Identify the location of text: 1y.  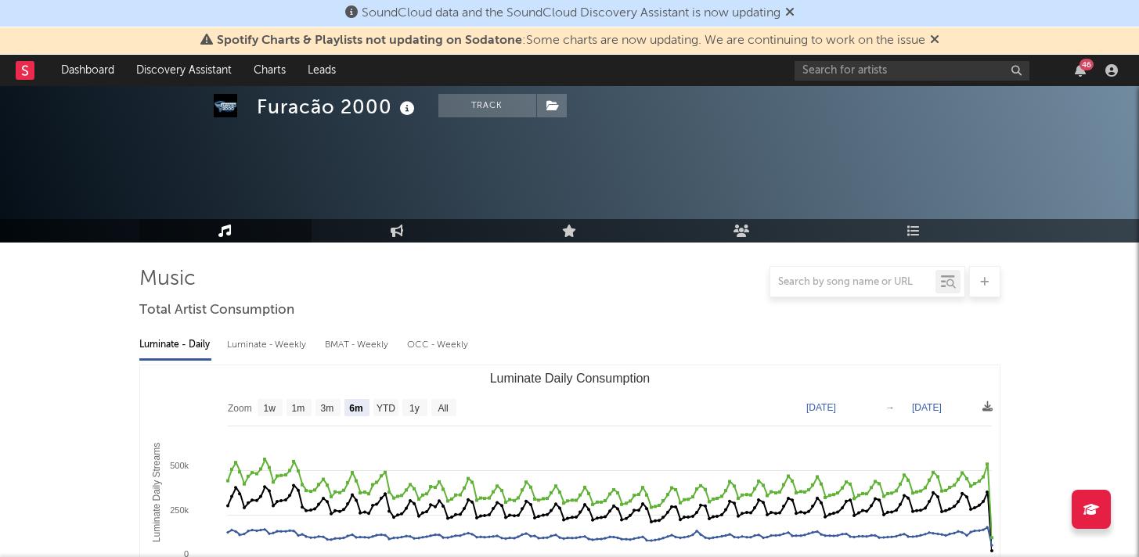
(414, 409).